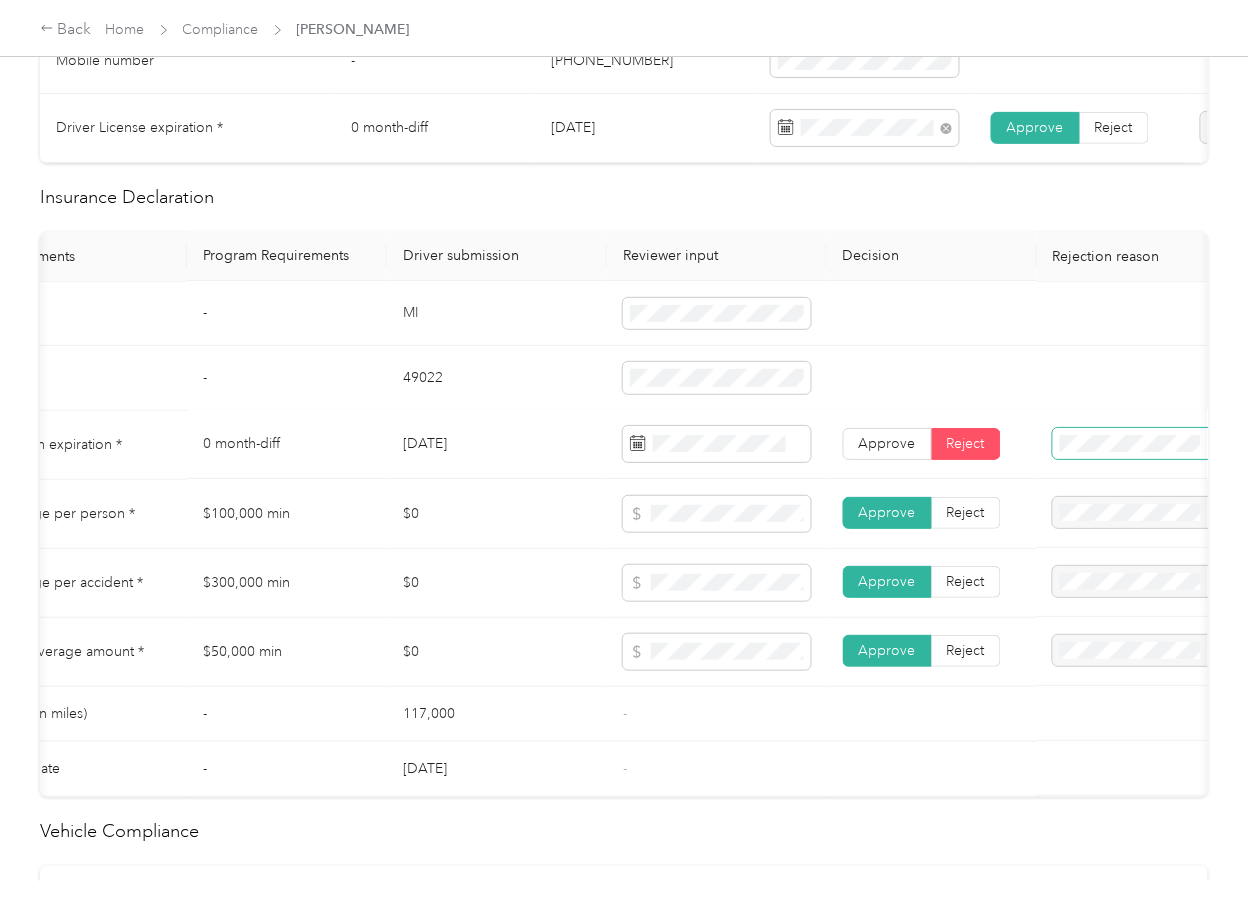  What do you see at coordinates (139, 127) in the screenshot?
I see `span: Driver License expiration *` at bounding box center [139, 127].